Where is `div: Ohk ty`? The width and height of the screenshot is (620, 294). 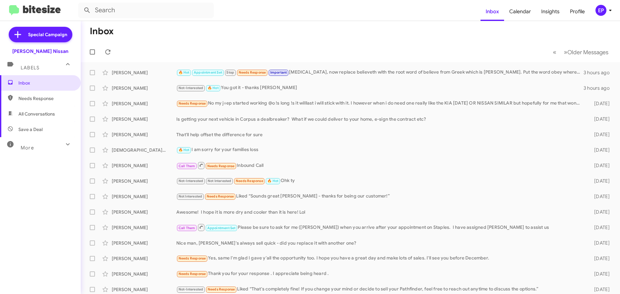 div: Ohk ty is located at coordinates (380, 181).